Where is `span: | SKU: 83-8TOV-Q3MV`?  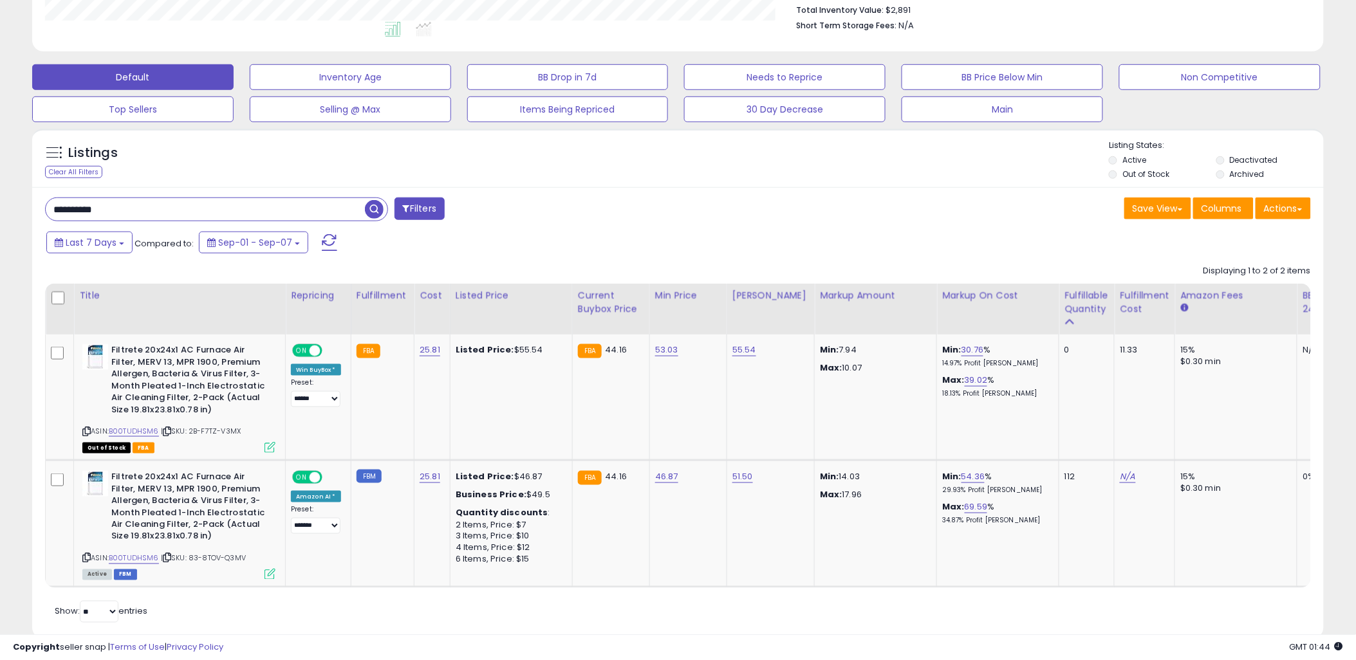 span: | SKU: 83-8TOV-Q3MV is located at coordinates (203, 558).